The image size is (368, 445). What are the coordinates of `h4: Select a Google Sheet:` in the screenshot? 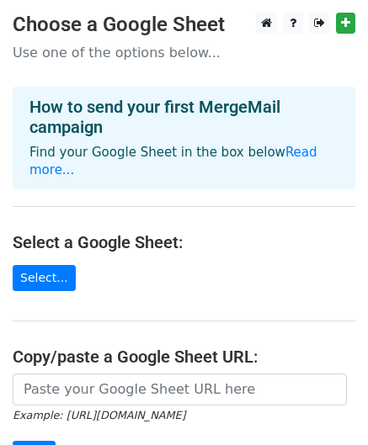 It's located at (183, 242).